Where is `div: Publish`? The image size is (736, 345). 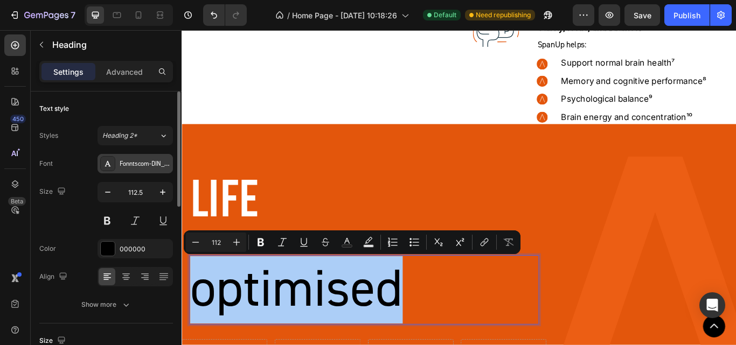
div: Publish is located at coordinates (687, 15).